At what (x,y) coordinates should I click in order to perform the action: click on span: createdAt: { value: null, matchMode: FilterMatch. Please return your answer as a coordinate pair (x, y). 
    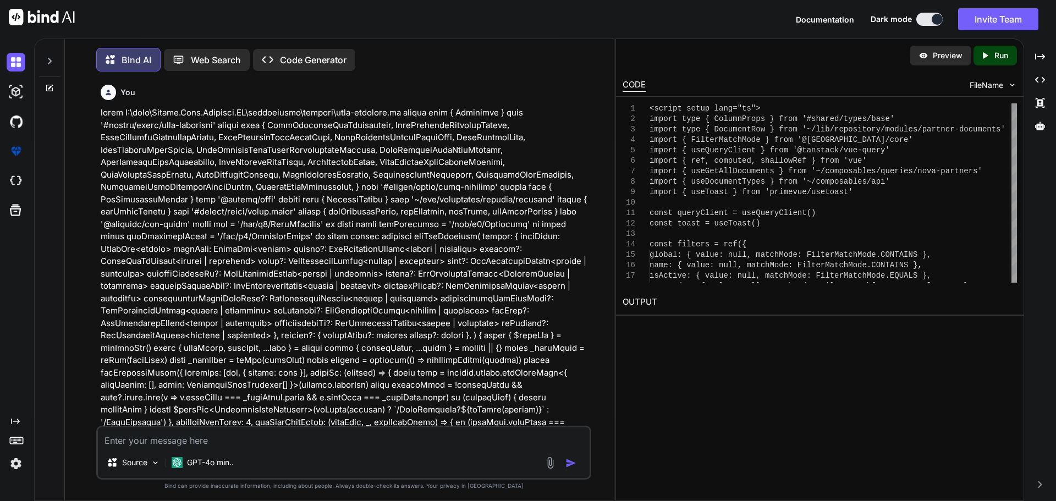
    Looking at the image, I should click on (760, 286).